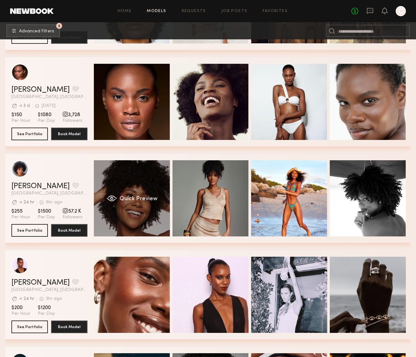 The image size is (416, 357). What do you see at coordinates (194, 11) in the screenshot?
I see `a: Requests` at bounding box center [194, 11].